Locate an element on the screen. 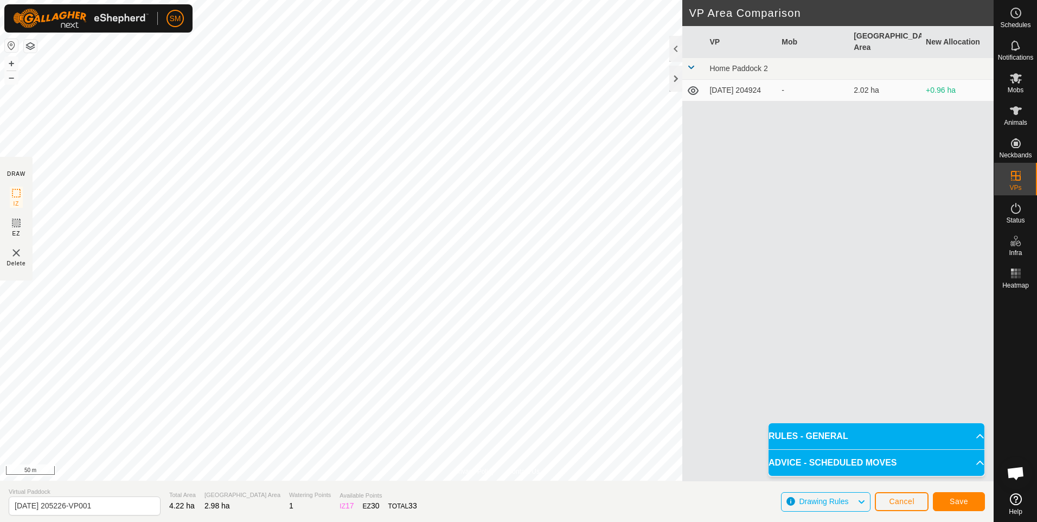 The image size is (1037, 522). span: Home Paddock 2 is located at coordinates (739, 68).